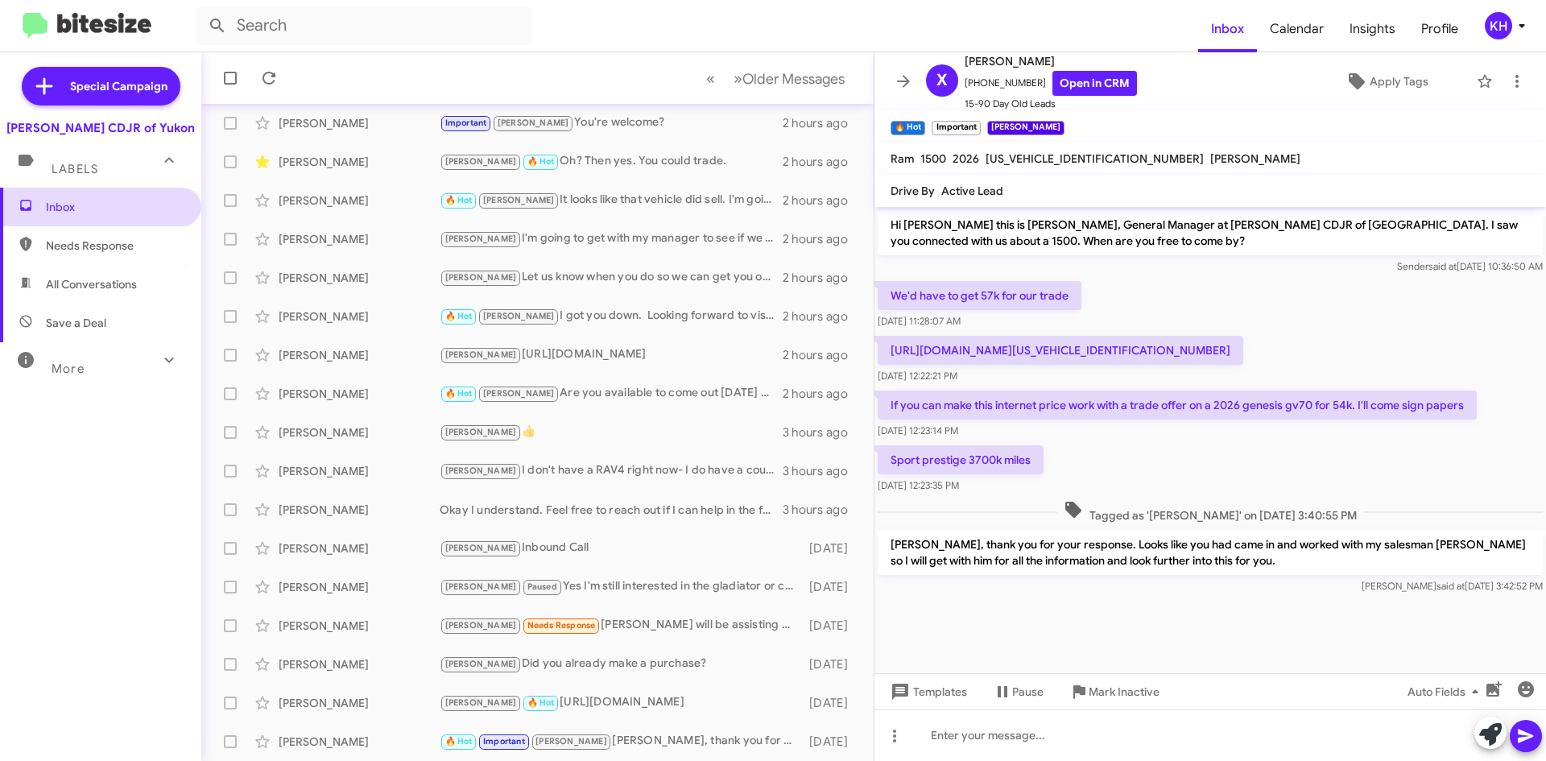  What do you see at coordinates (611, 122) in the screenshot?
I see `div: You're welcome?` at bounding box center [611, 122].